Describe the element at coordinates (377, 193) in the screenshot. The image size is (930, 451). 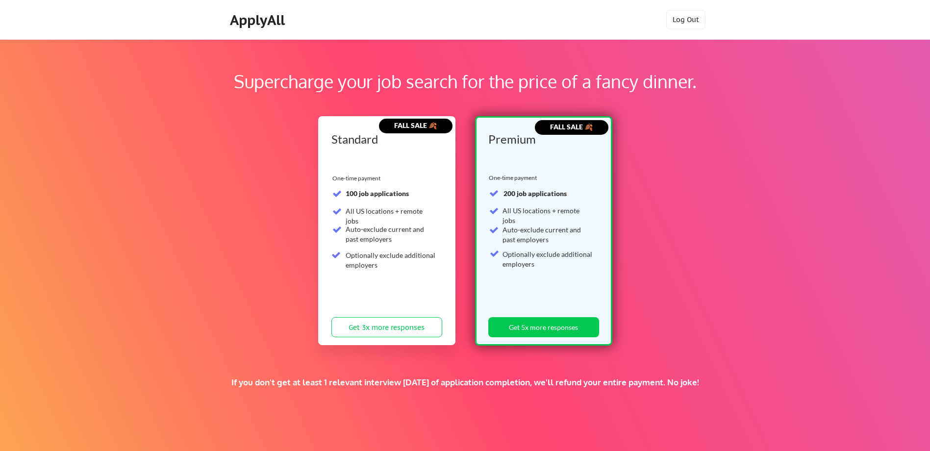
I see `strong: 100 job applications` at that location.